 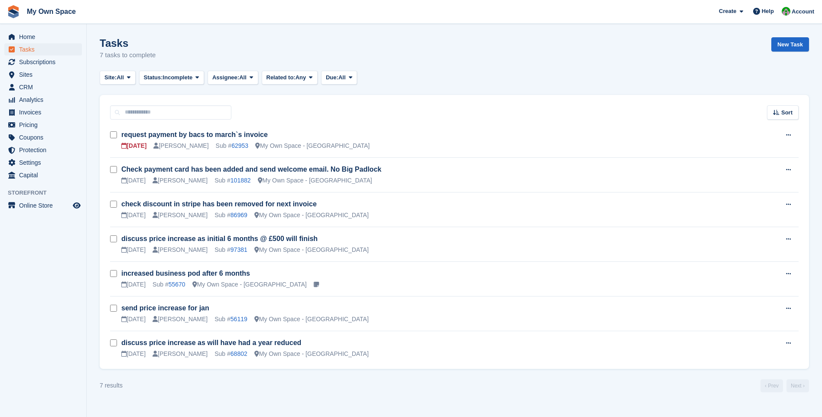 What do you see at coordinates (45, 62) in the screenshot?
I see `span: Subscriptions` at bounding box center [45, 62].